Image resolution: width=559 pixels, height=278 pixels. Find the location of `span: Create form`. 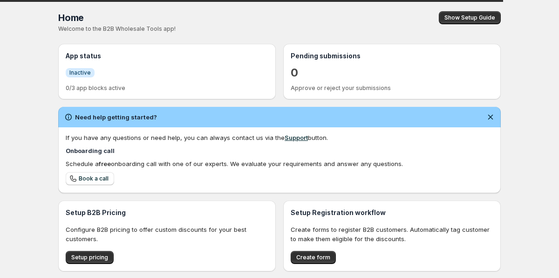

span: Create form is located at coordinates (313, 257).